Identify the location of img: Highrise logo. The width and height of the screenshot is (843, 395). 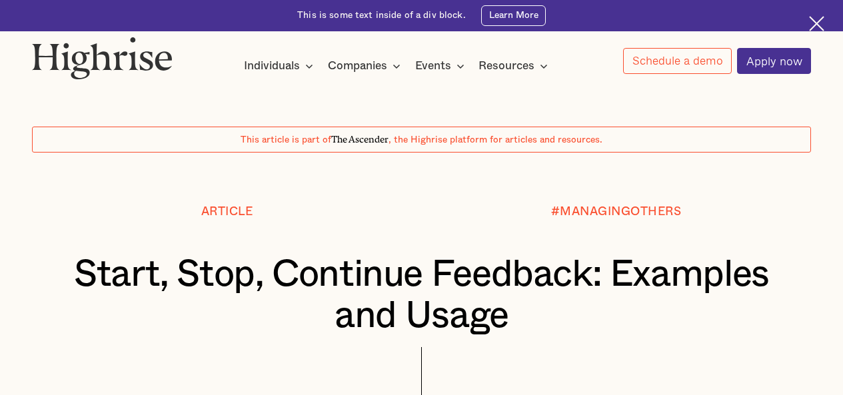
(102, 58).